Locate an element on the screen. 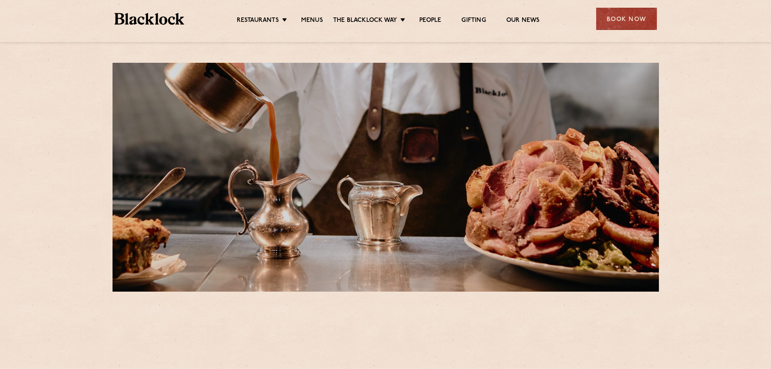  div: Book Now is located at coordinates (627, 19).